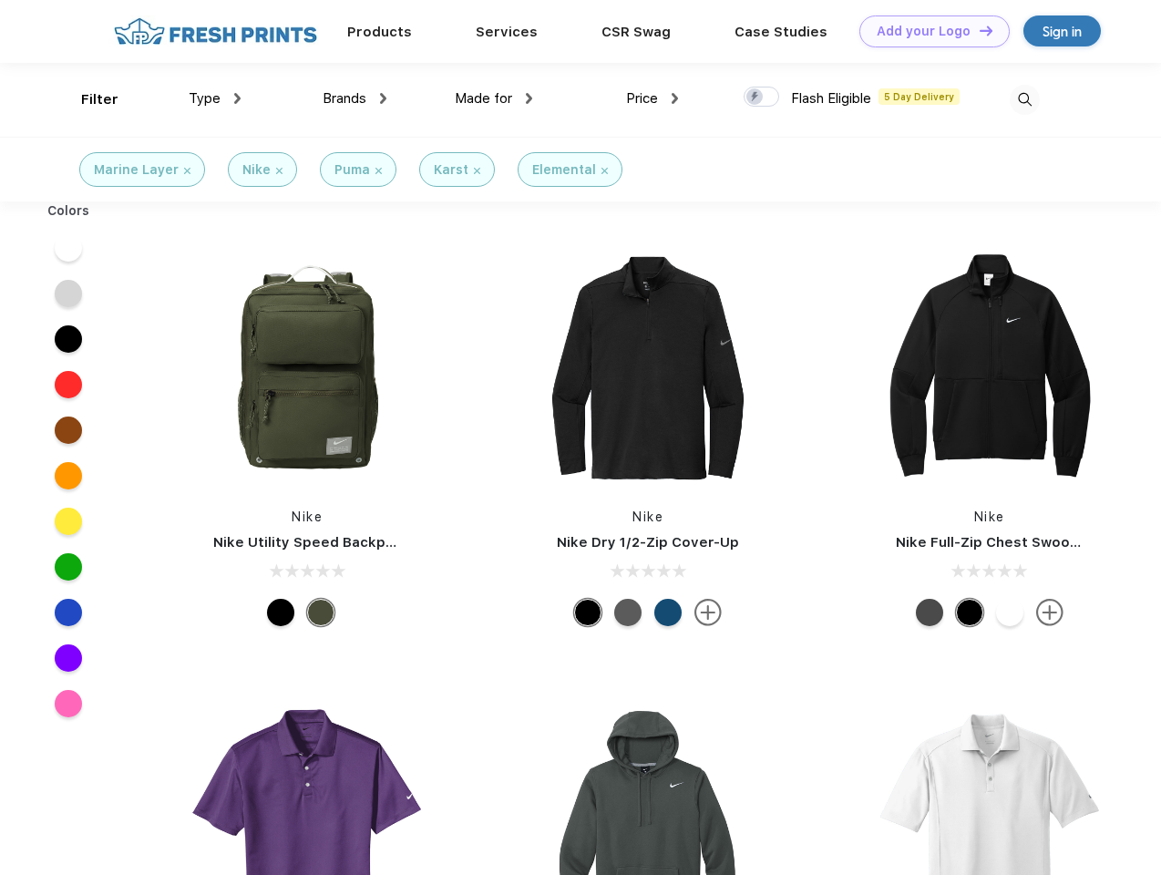  I want to click on div: Nike, so click(256, 169).